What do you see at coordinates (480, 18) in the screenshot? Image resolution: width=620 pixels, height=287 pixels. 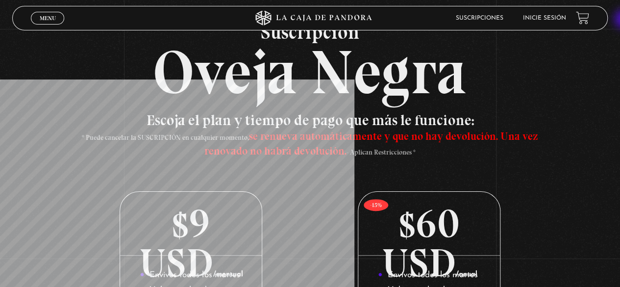 I see `a: Suscripciones` at bounding box center [480, 18].